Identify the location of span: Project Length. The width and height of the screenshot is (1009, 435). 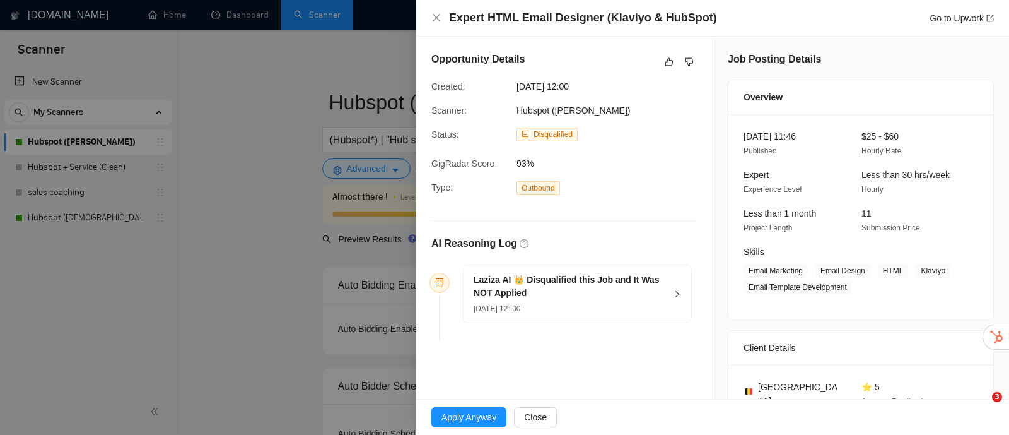
(768, 228).